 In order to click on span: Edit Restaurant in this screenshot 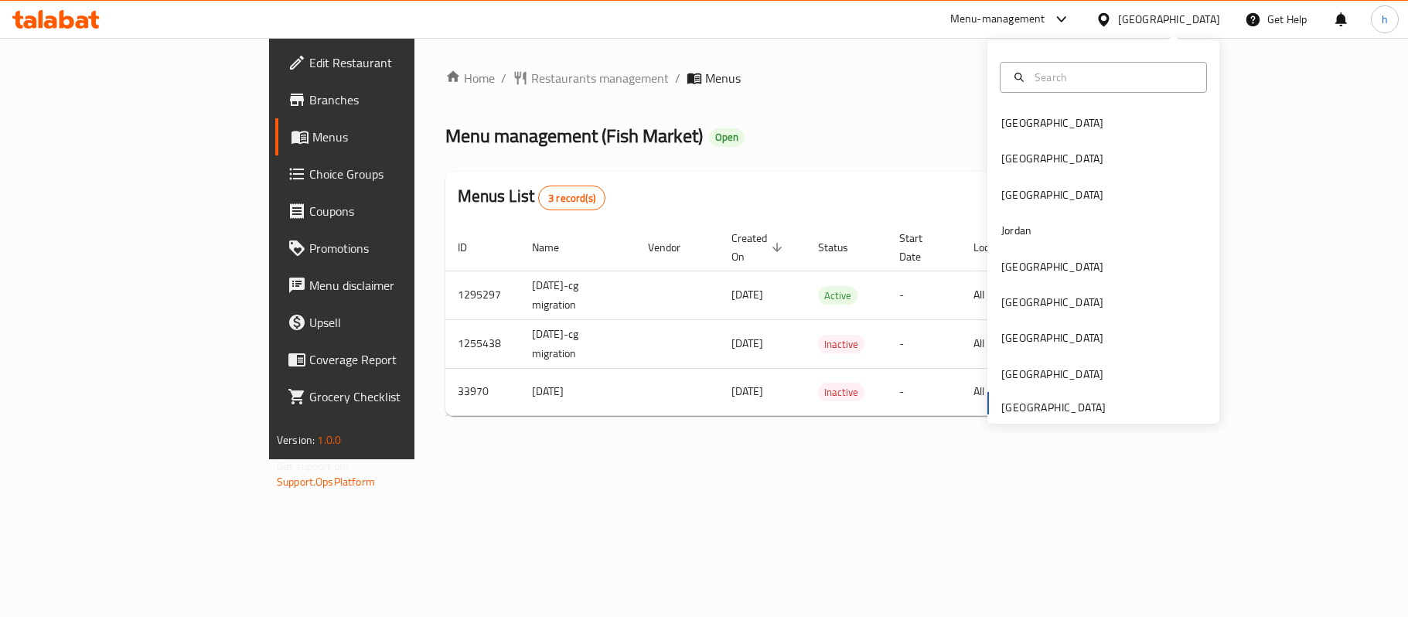, I will do `click(401, 63)`.